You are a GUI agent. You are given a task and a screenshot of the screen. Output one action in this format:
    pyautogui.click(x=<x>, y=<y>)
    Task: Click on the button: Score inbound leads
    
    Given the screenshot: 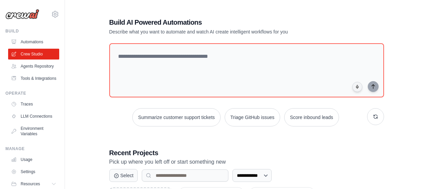 What is the action you would take?
    pyautogui.click(x=312, y=117)
    